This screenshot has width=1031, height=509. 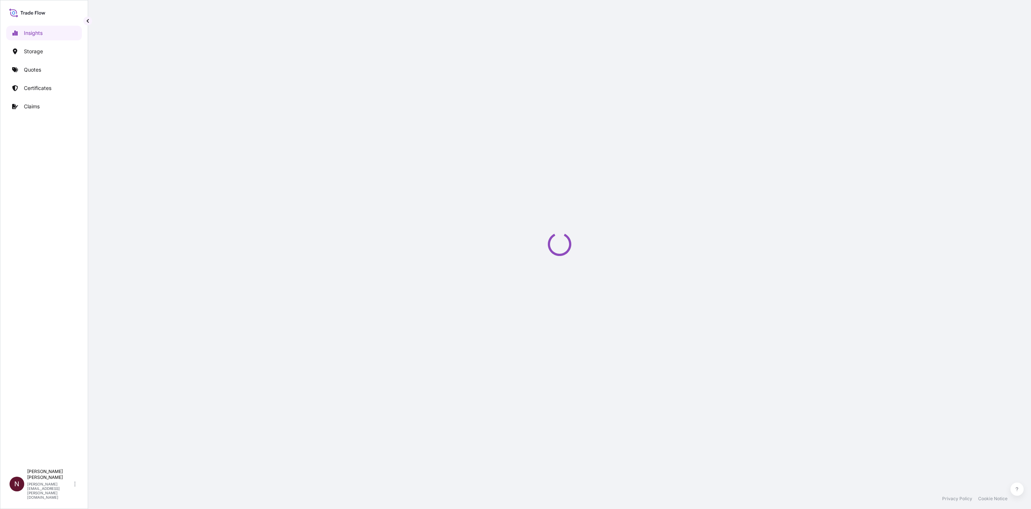 What do you see at coordinates (33, 33) in the screenshot?
I see `p: Insights` at bounding box center [33, 33].